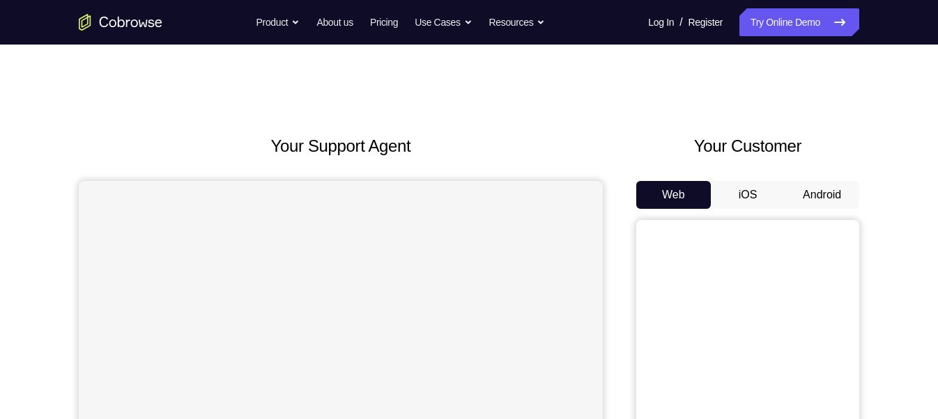 This screenshot has width=938, height=419. I want to click on button: Android, so click(821, 195).